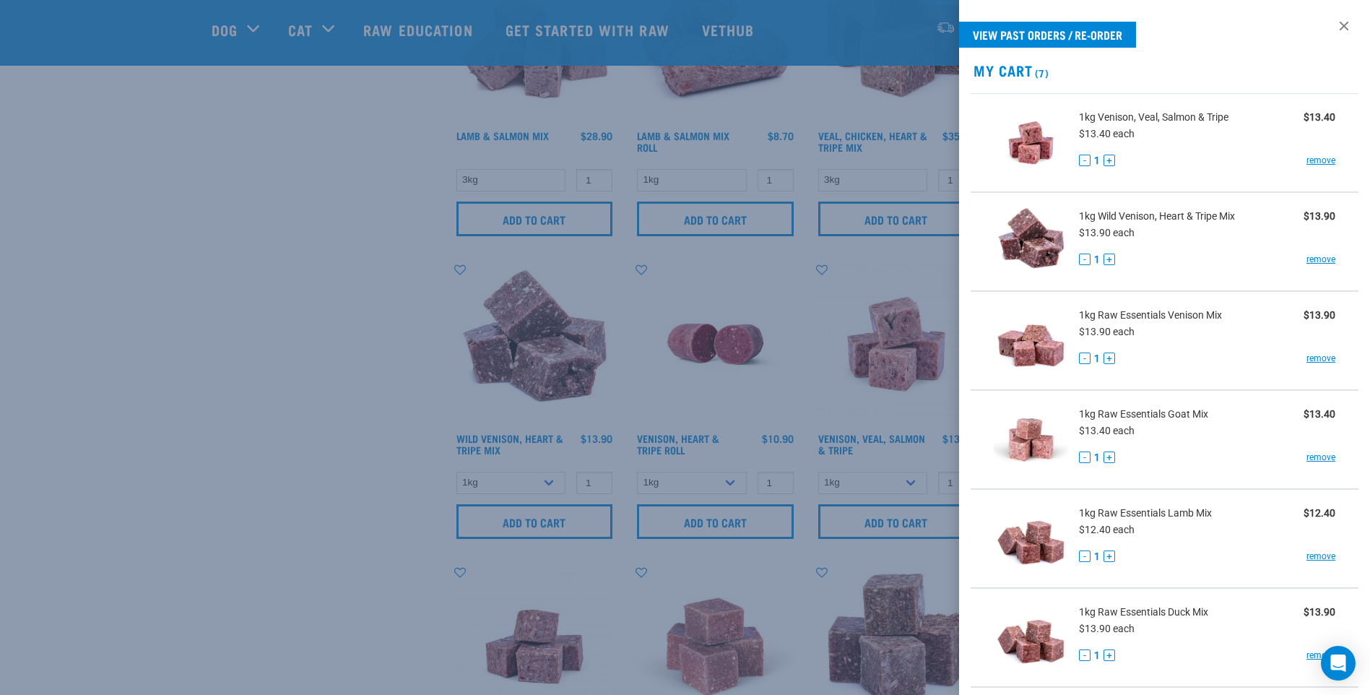 The height and width of the screenshot is (695, 1370). I want to click on img: Raw Essentials Lamb Mix, so click(1031, 538).